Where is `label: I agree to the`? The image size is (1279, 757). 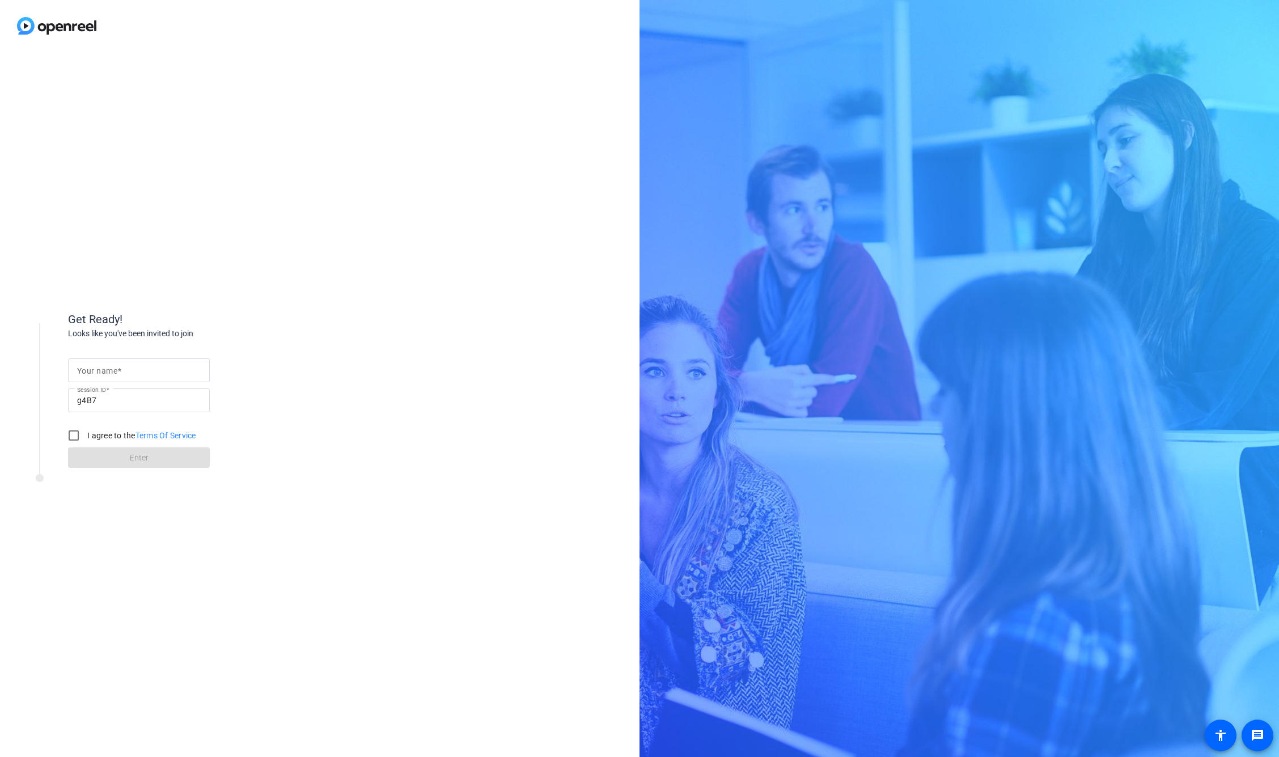
label: I agree to the is located at coordinates (141, 435).